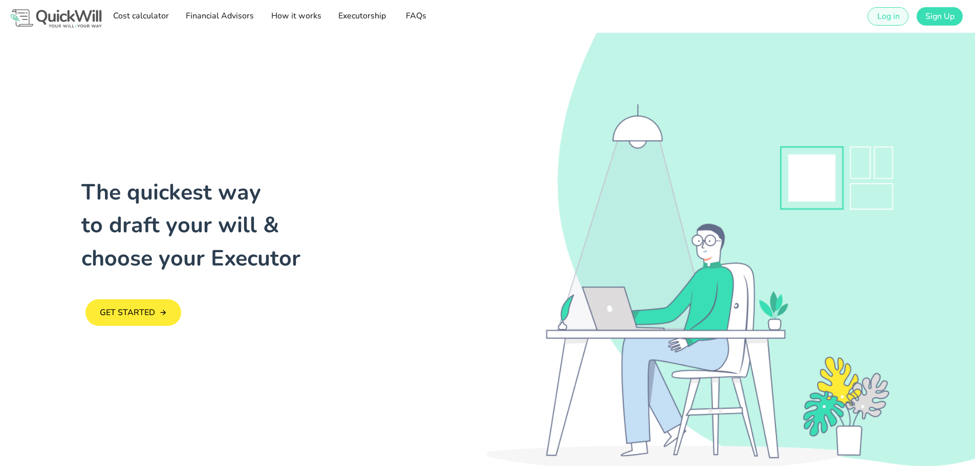 The height and width of the screenshot is (466, 975). Describe the element at coordinates (284, 226) in the screenshot. I see `h1: The quickest way to draft your will & choose your Executor` at that location.